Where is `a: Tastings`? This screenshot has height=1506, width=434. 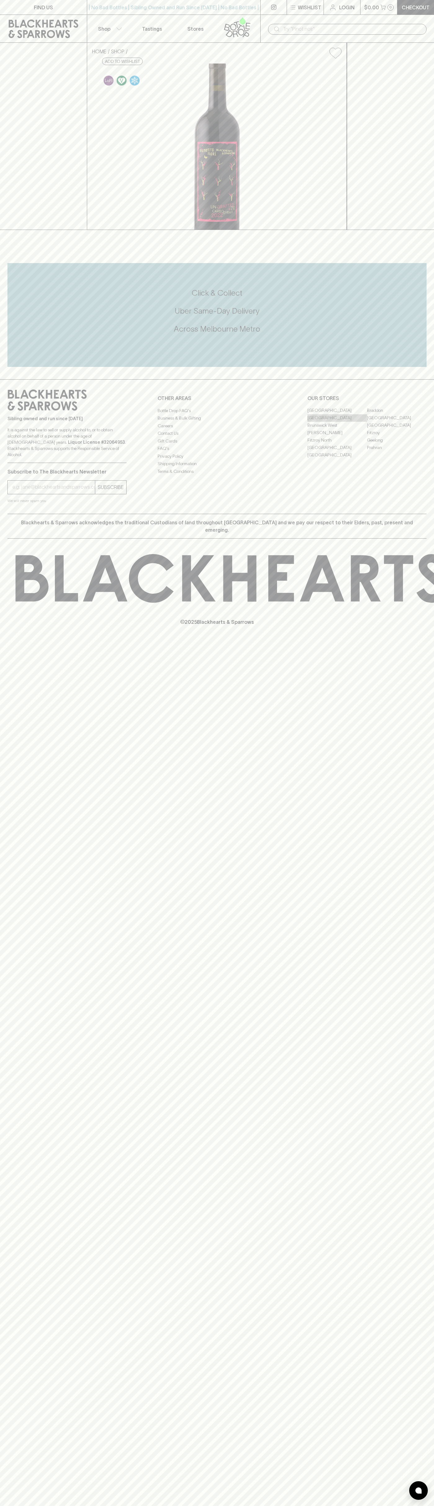 a: Tastings is located at coordinates (152, 29).